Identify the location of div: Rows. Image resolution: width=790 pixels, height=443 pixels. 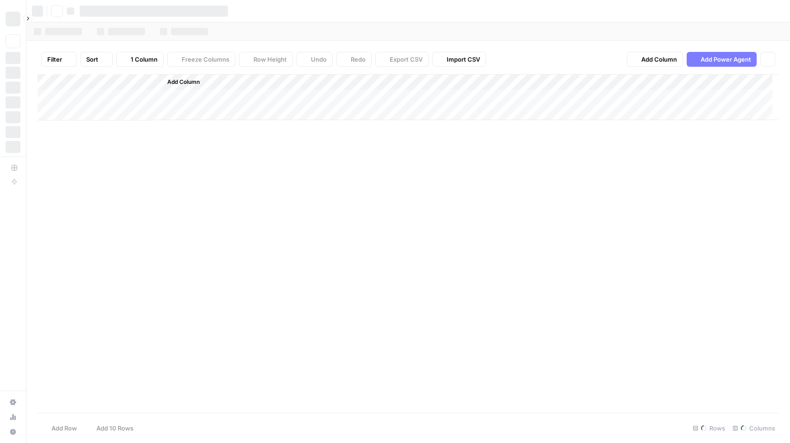
(709, 428).